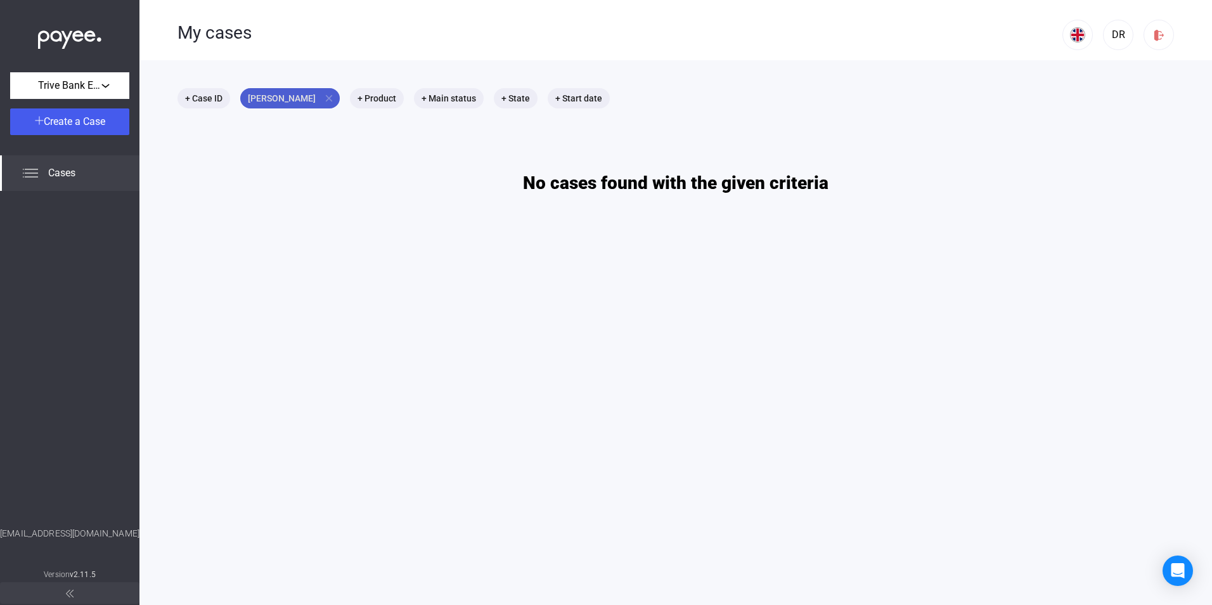 The image size is (1212, 605). I want to click on button: DR, so click(1119, 35).